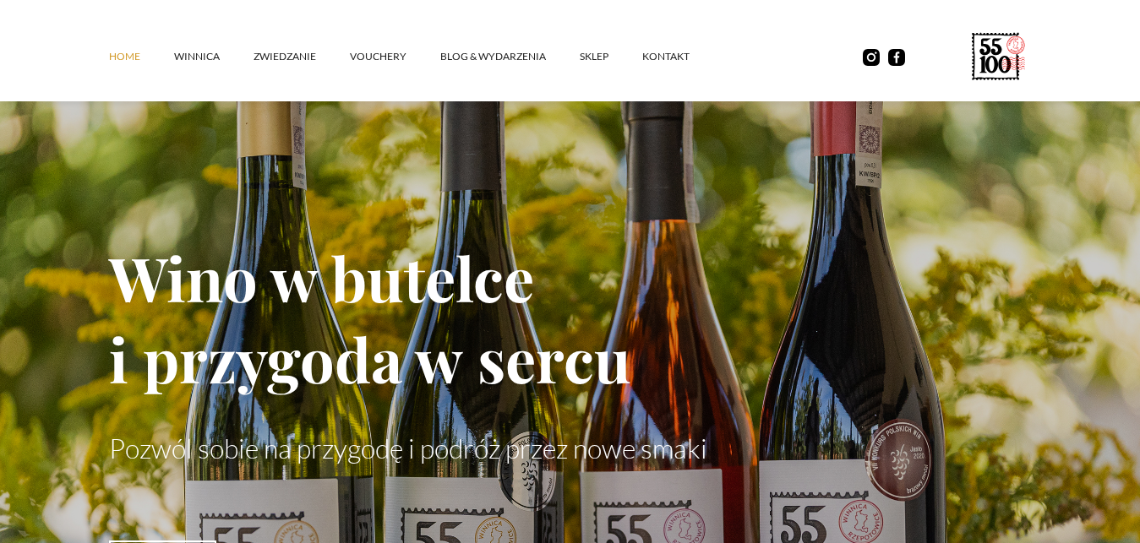 The height and width of the screenshot is (543, 1140). Describe the element at coordinates (683, 57) in the screenshot. I see `a: kontakt` at that location.